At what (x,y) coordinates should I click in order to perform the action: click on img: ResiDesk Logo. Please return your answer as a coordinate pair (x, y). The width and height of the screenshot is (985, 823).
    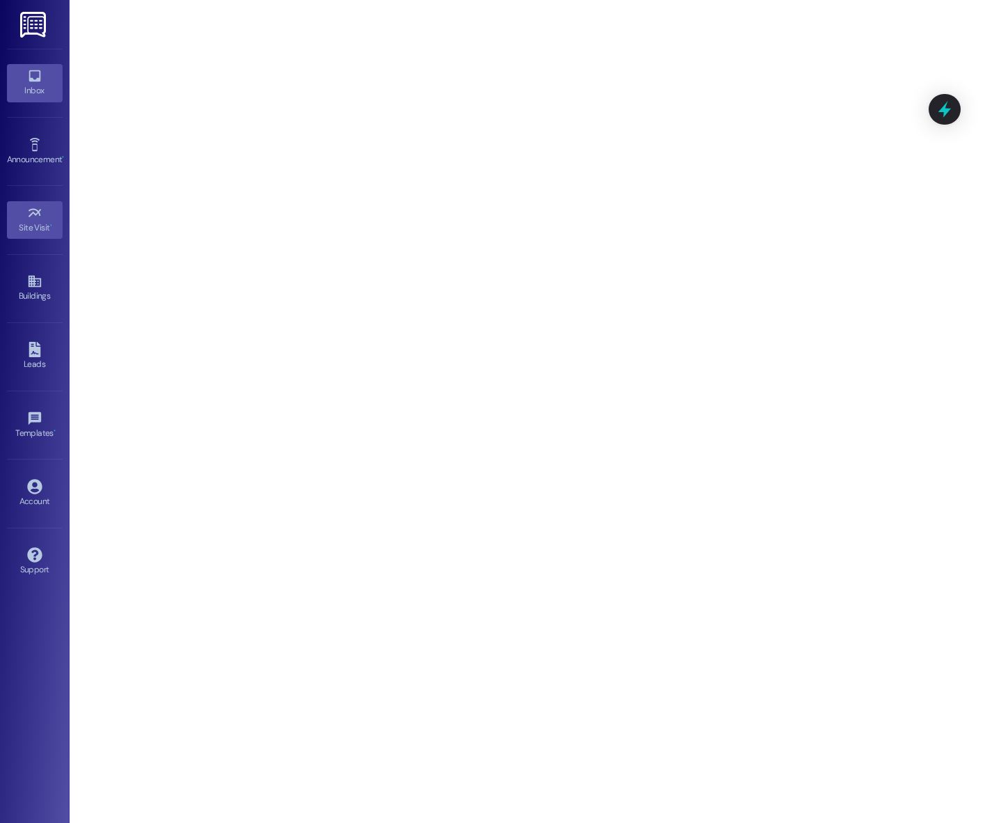
    Looking at the image, I should click on (34, 24).